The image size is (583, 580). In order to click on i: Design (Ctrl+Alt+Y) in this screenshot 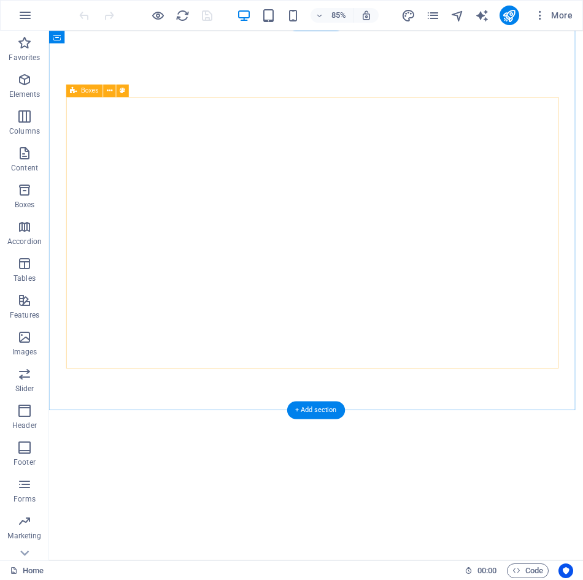, I will do `click(408, 15)`.